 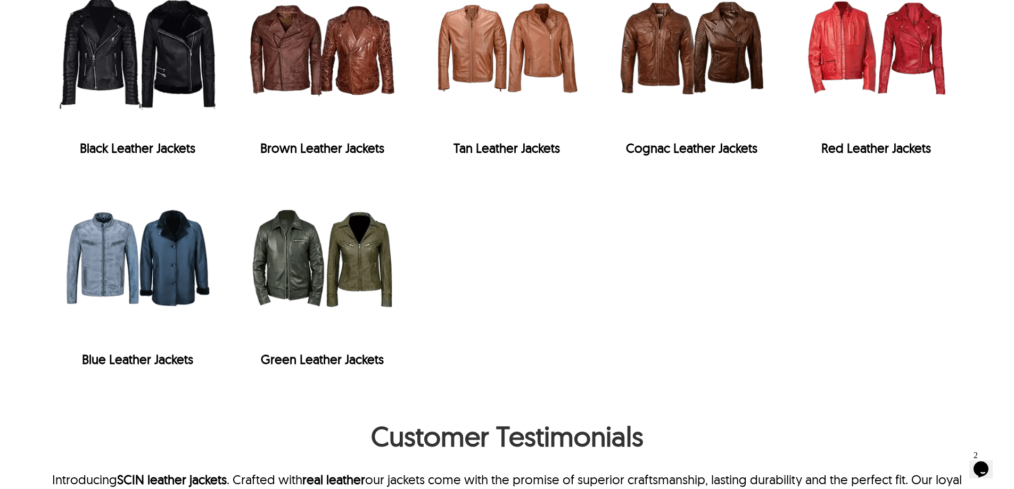 What do you see at coordinates (877, 148) in the screenshot?
I see `div: Red Leather Jackets` at bounding box center [877, 148].